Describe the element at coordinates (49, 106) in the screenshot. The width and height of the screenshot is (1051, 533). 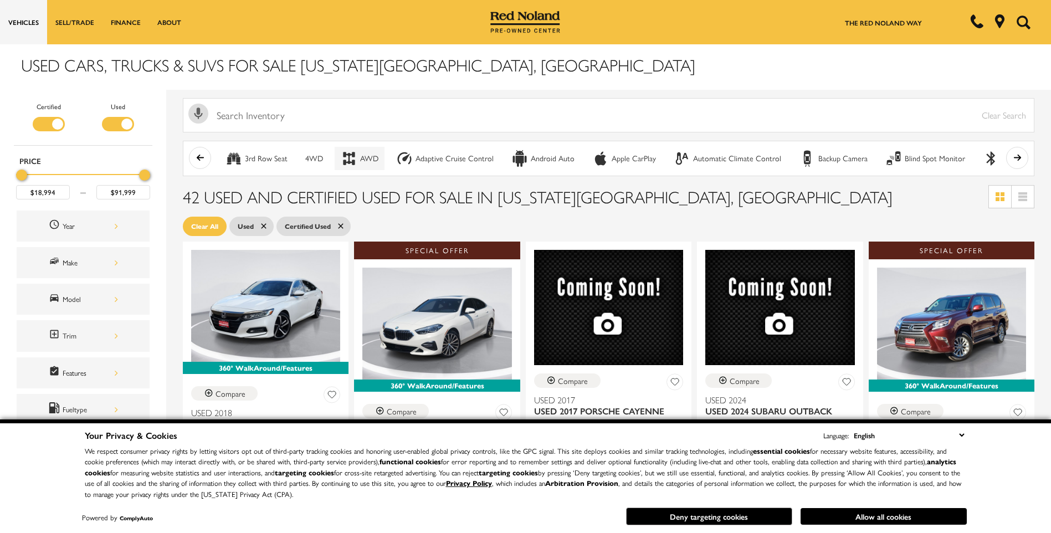
I see `label: Certified` at that location.